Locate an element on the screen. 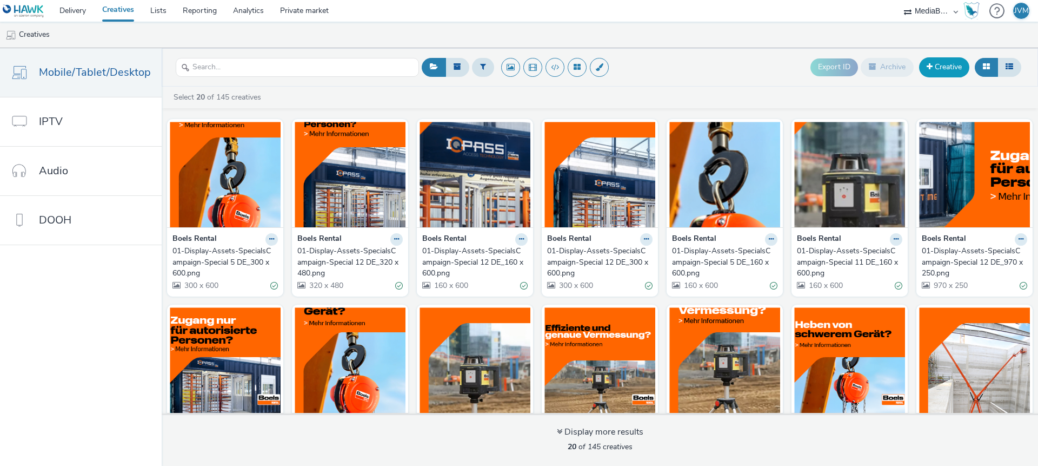 This screenshot has height=466, width=1038. img: 01-Display-Assets-SpecialsCampaign-Special 12 DE_300 x 600.png visual is located at coordinates (600, 174).